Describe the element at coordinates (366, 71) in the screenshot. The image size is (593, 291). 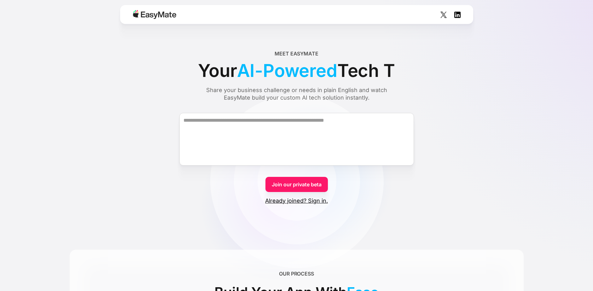
I see `span: Tech T` at that location.